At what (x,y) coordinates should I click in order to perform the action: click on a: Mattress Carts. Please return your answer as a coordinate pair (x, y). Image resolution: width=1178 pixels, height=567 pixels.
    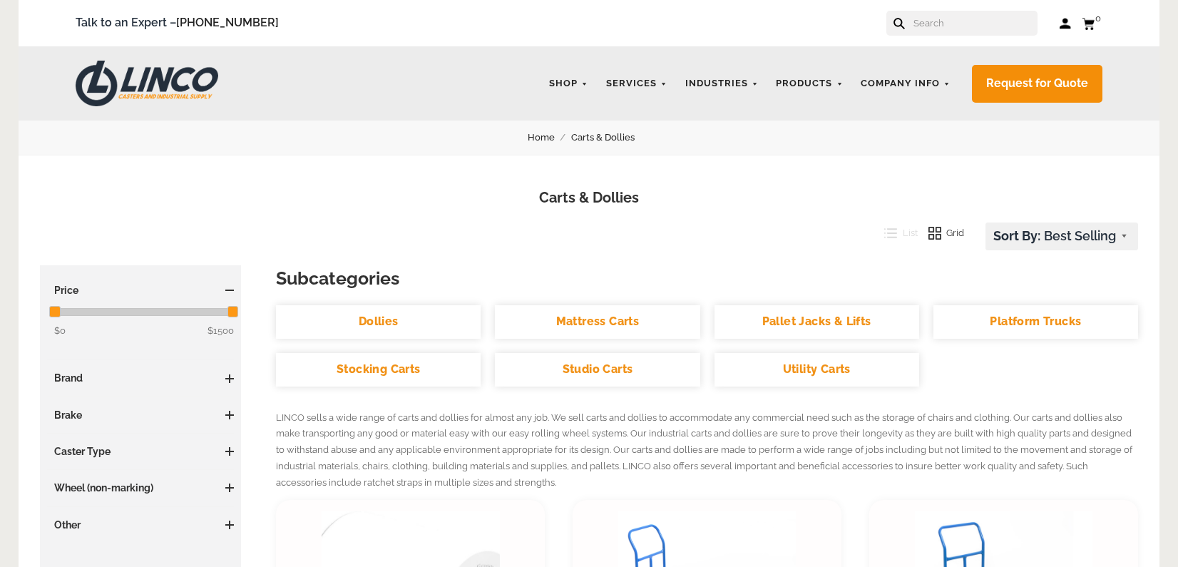
    Looking at the image, I should click on (597, 322).